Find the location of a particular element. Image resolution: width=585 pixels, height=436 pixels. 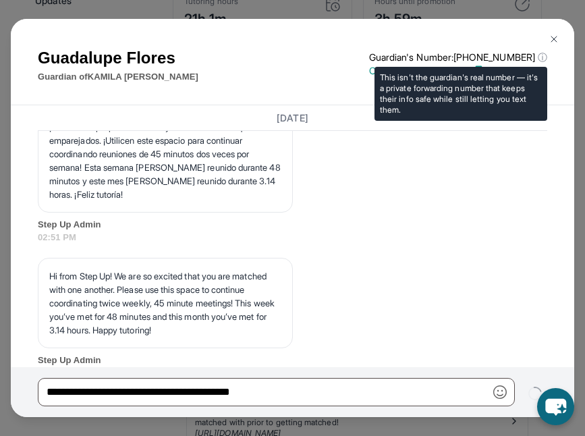

img: Emoji is located at coordinates (500, 392).